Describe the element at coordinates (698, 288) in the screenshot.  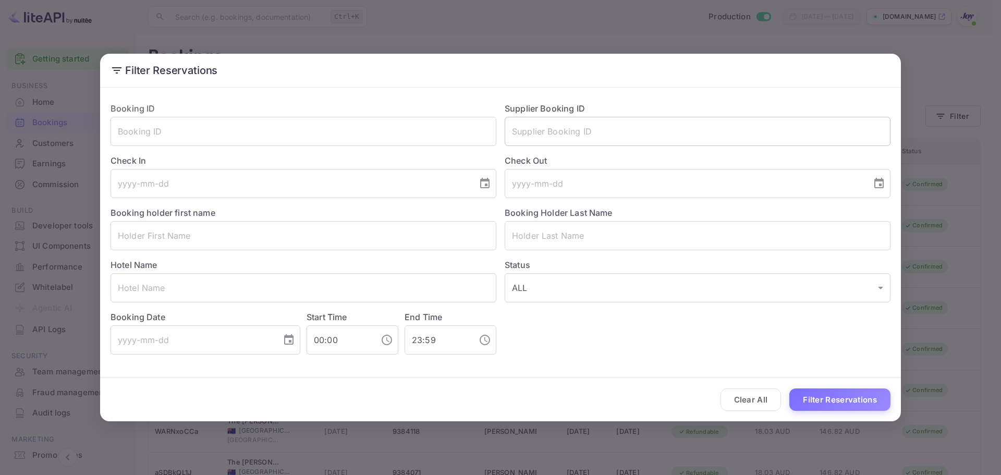
I see `div: ALL` at that location.